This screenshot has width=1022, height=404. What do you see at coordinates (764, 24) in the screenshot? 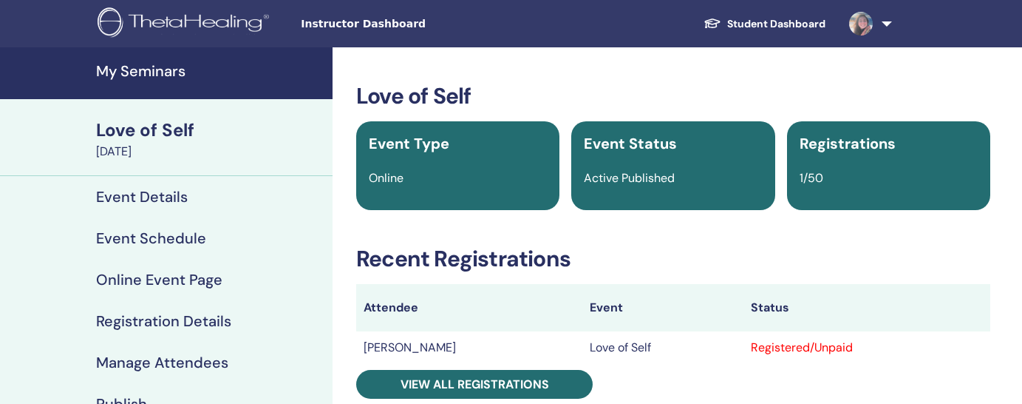
I see `a: Student Dashboard` at bounding box center [764, 24].